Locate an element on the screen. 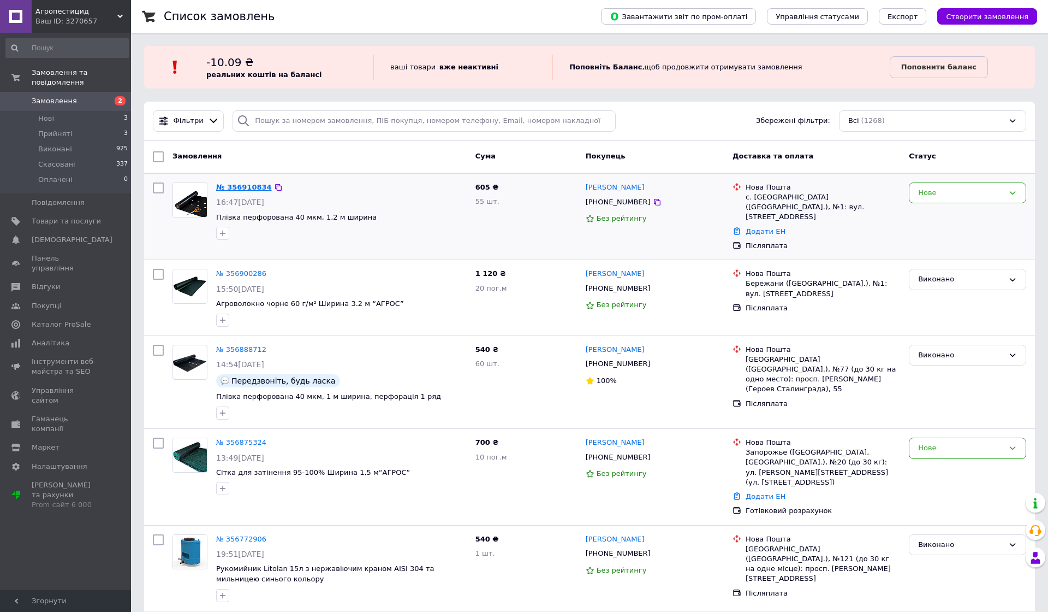  span: Маркет is located at coordinates (45, 447).